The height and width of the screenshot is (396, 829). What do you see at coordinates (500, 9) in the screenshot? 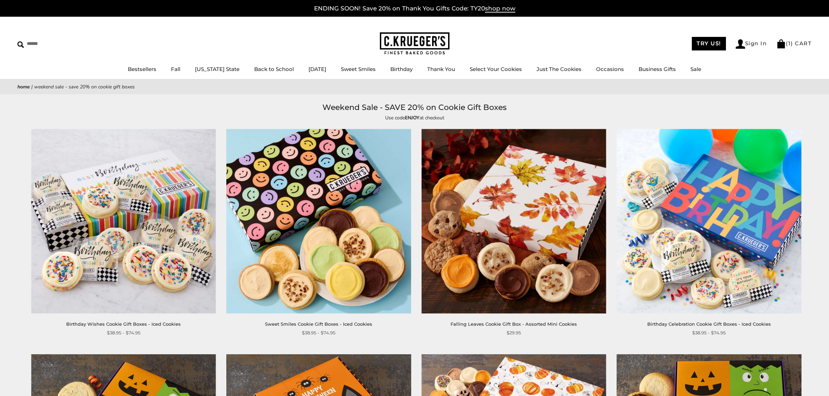
I see `span: shop now` at bounding box center [500, 9].